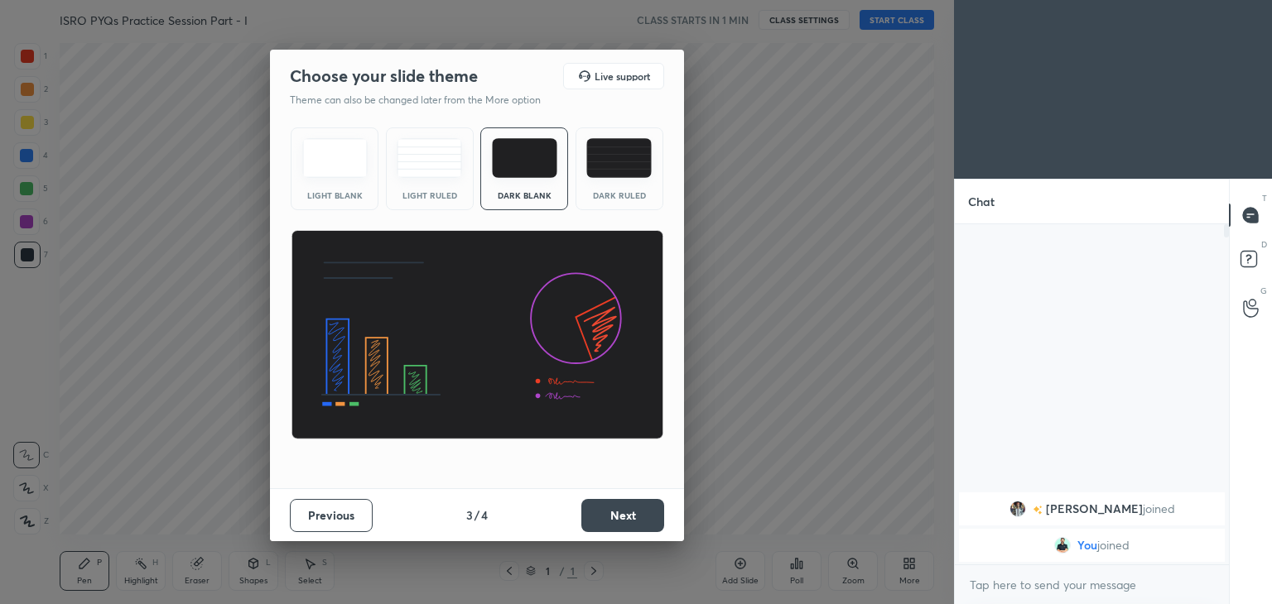  What do you see at coordinates (430, 195) in the screenshot?
I see `div: Light Ruled` at bounding box center [430, 195].